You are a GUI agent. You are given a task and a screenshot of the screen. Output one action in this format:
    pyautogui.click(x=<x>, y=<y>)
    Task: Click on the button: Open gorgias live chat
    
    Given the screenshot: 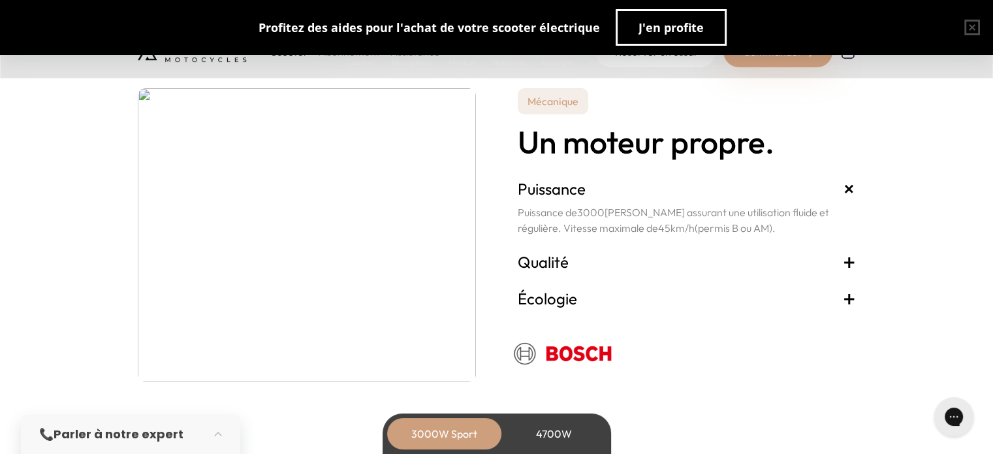 What is the action you would take?
    pyautogui.click(x=26, y=24)
    